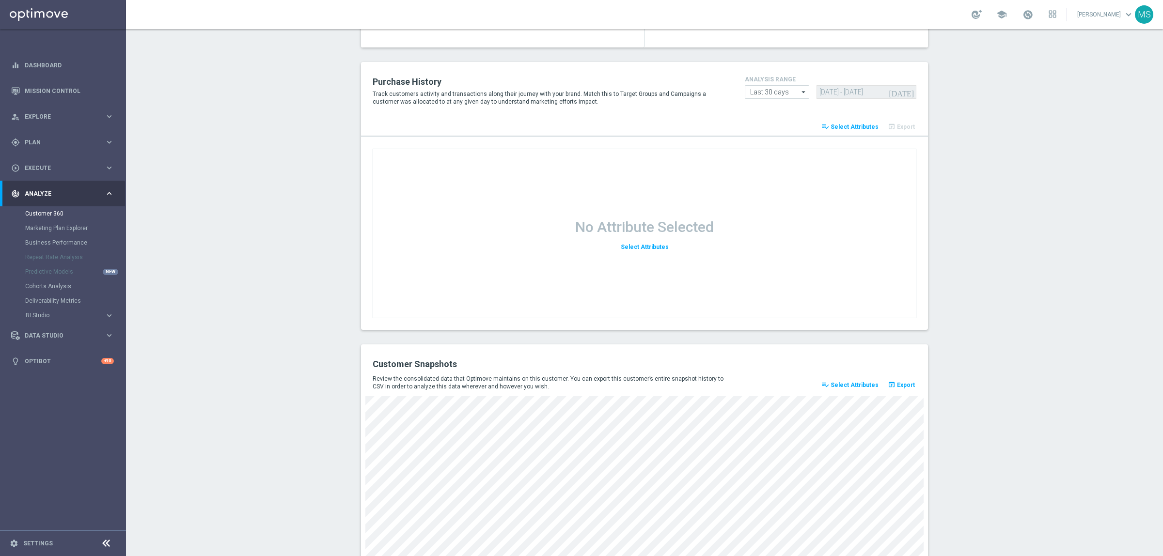  What do you see at coordinates (75, 286) in the screenshot?
I see `div: Cohorts Analysis` at bounding box center [75, 286].